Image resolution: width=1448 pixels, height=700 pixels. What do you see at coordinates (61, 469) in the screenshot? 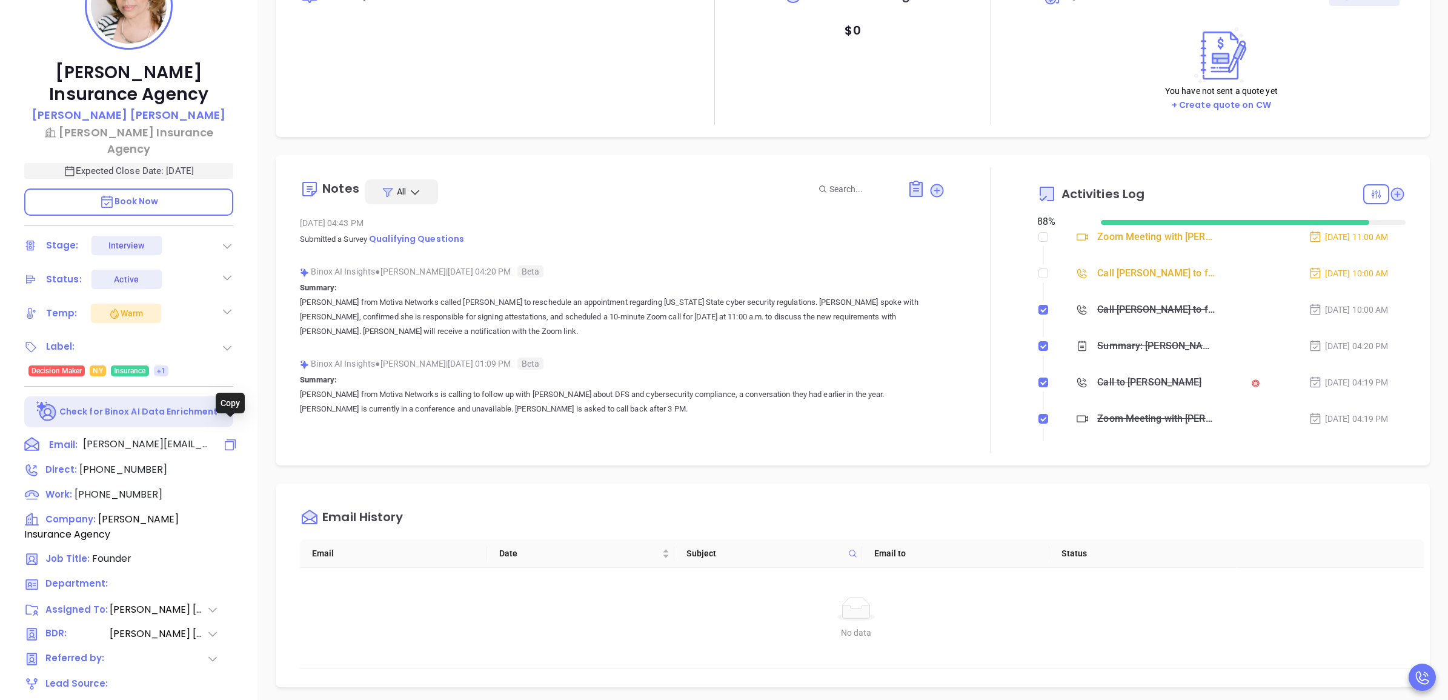
I see `span: Direct :` at bounding box center [61, 469].